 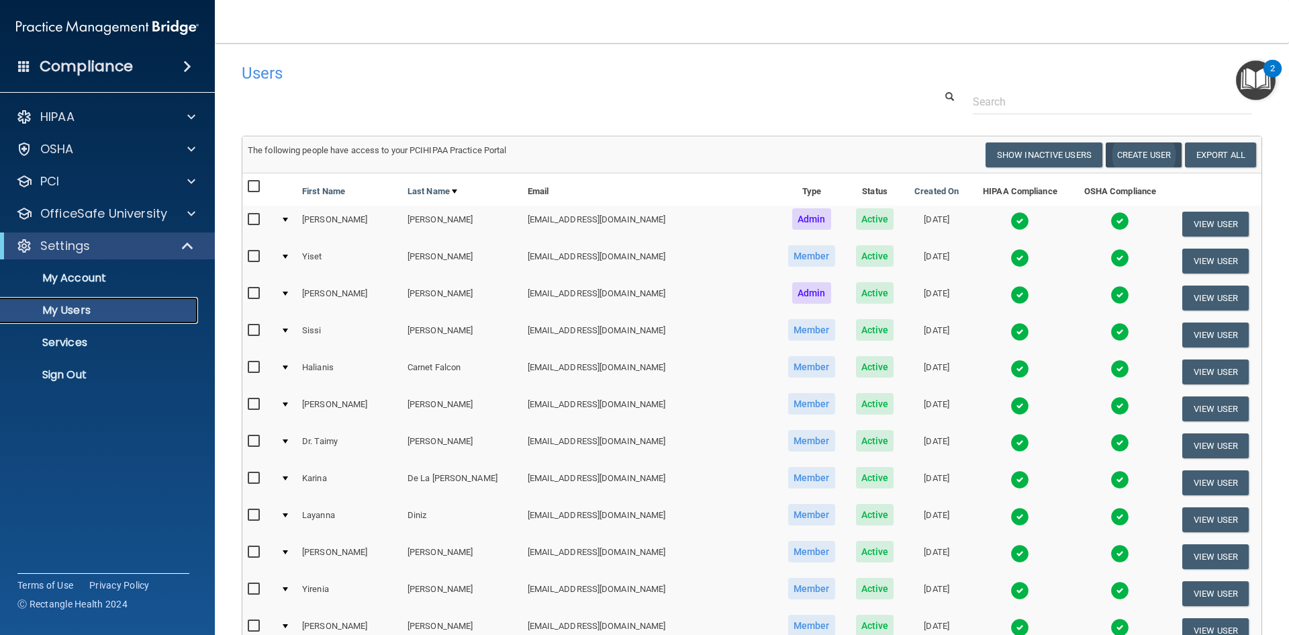 What do you see at coordinates (105, 246) in the screenshot?
I see `a: Settings` at bounding box center [105, 246].